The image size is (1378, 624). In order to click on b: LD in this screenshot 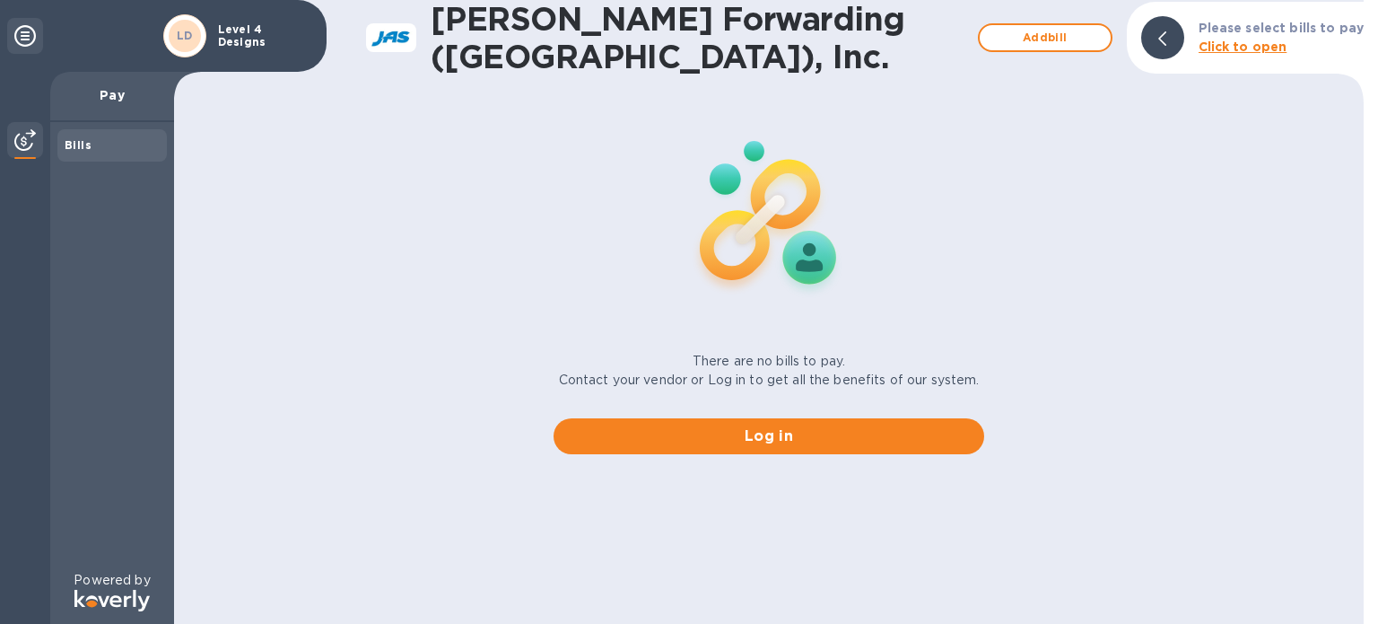, I will do `click(185, 35)`.